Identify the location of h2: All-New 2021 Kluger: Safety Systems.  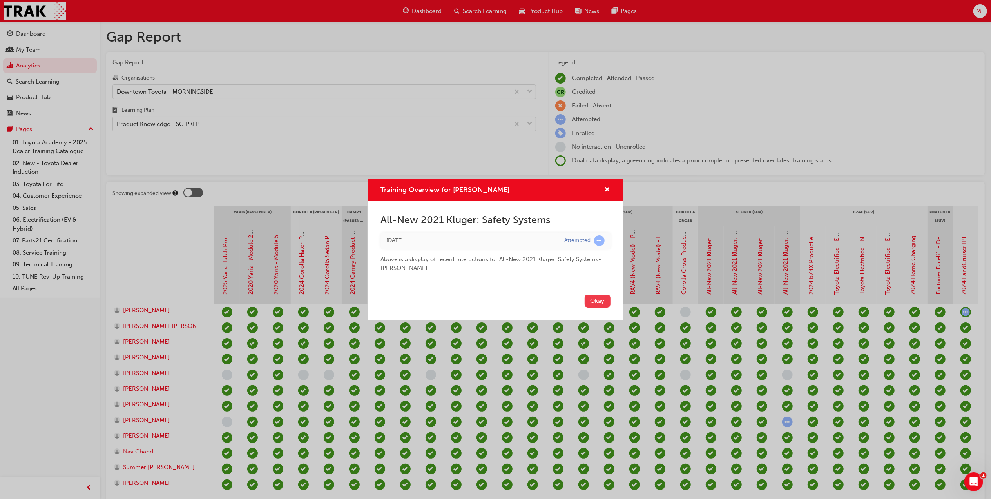
(496, 220).